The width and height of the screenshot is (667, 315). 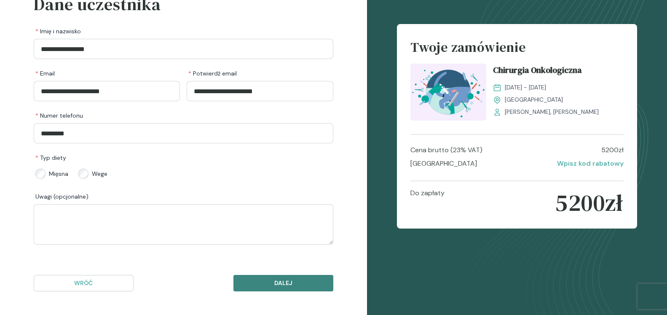 What do you see at coordinates (99, 174) in the screenshot?
I see `span: Wege` at bounding box center [99, 174].